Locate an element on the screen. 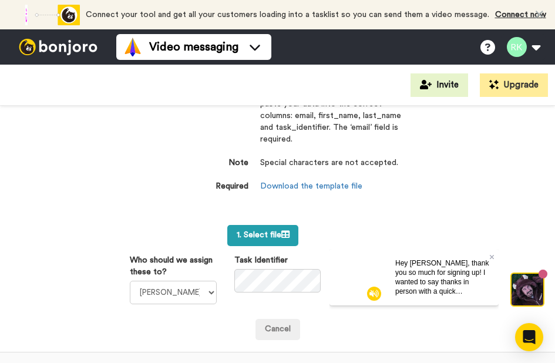 The height and width of the screenshot is (363, 555). a: Download the template file is located at coordinates (311, 186).